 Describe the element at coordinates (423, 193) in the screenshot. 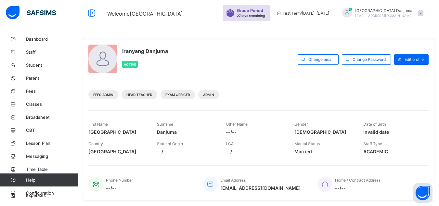

I see `button: Open asap` at that location.